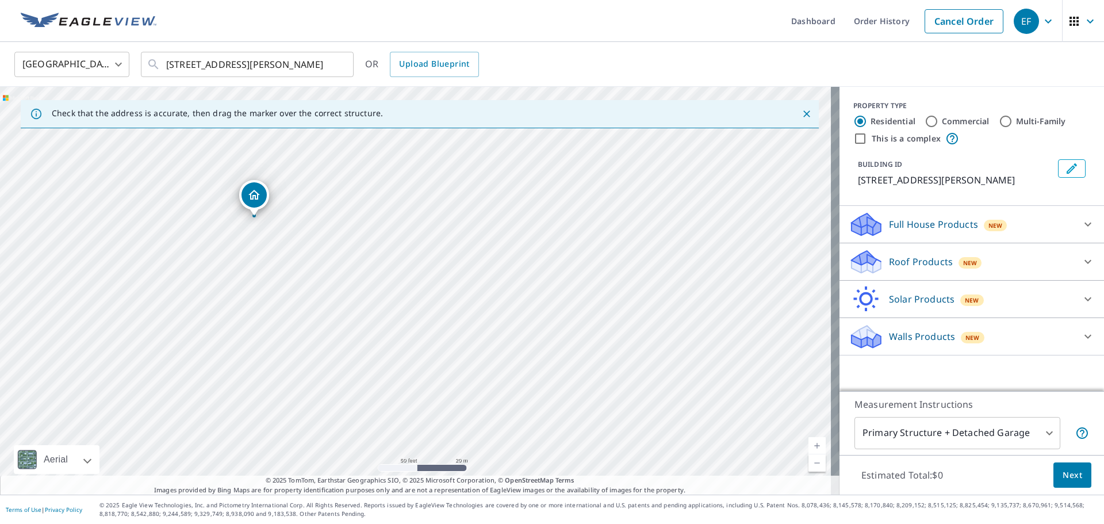 This screenshot has height=524, width=1104. Describe the element at coordinates (817, 463) in the screenshot. I see `a: Current Level 19, Zoom Out` at that location.